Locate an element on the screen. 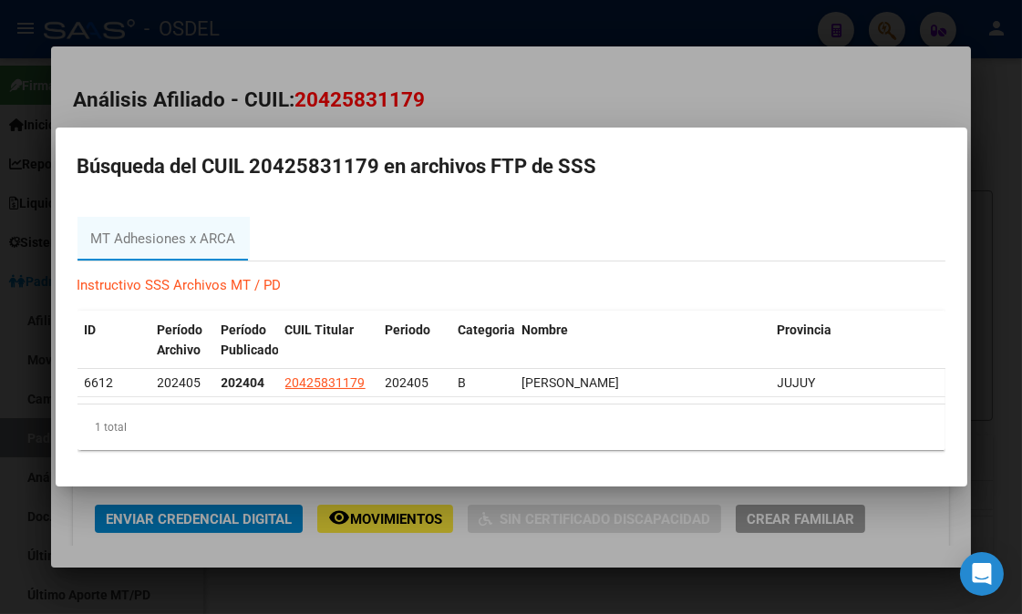 This screenshot has width=1022, height=614. datatable-header-cell: Categoria is located at coordinates (483, 341).